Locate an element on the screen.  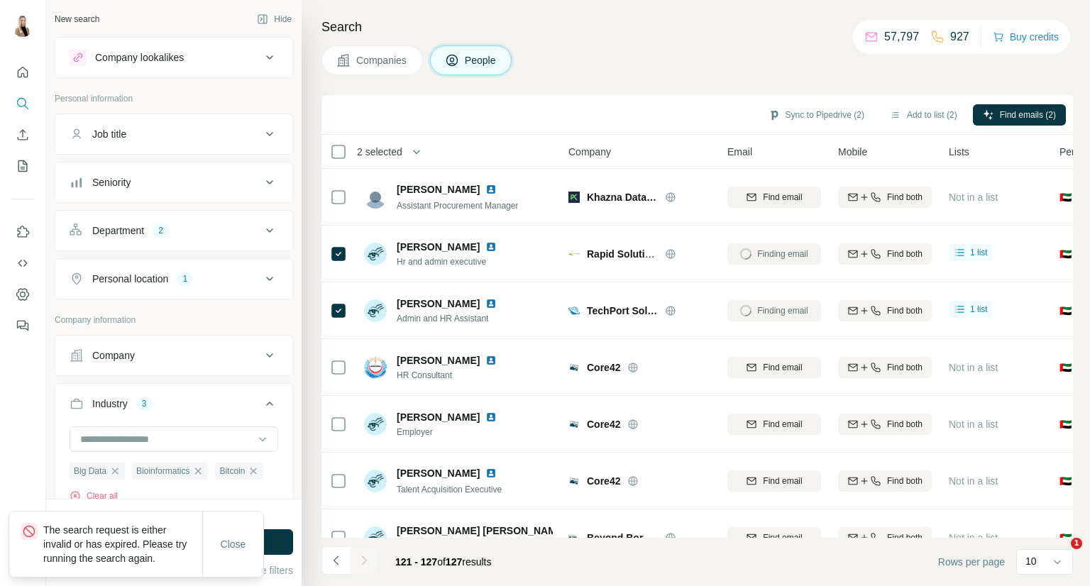
button: Navigate to previous page is located at coordinates (336, 561).